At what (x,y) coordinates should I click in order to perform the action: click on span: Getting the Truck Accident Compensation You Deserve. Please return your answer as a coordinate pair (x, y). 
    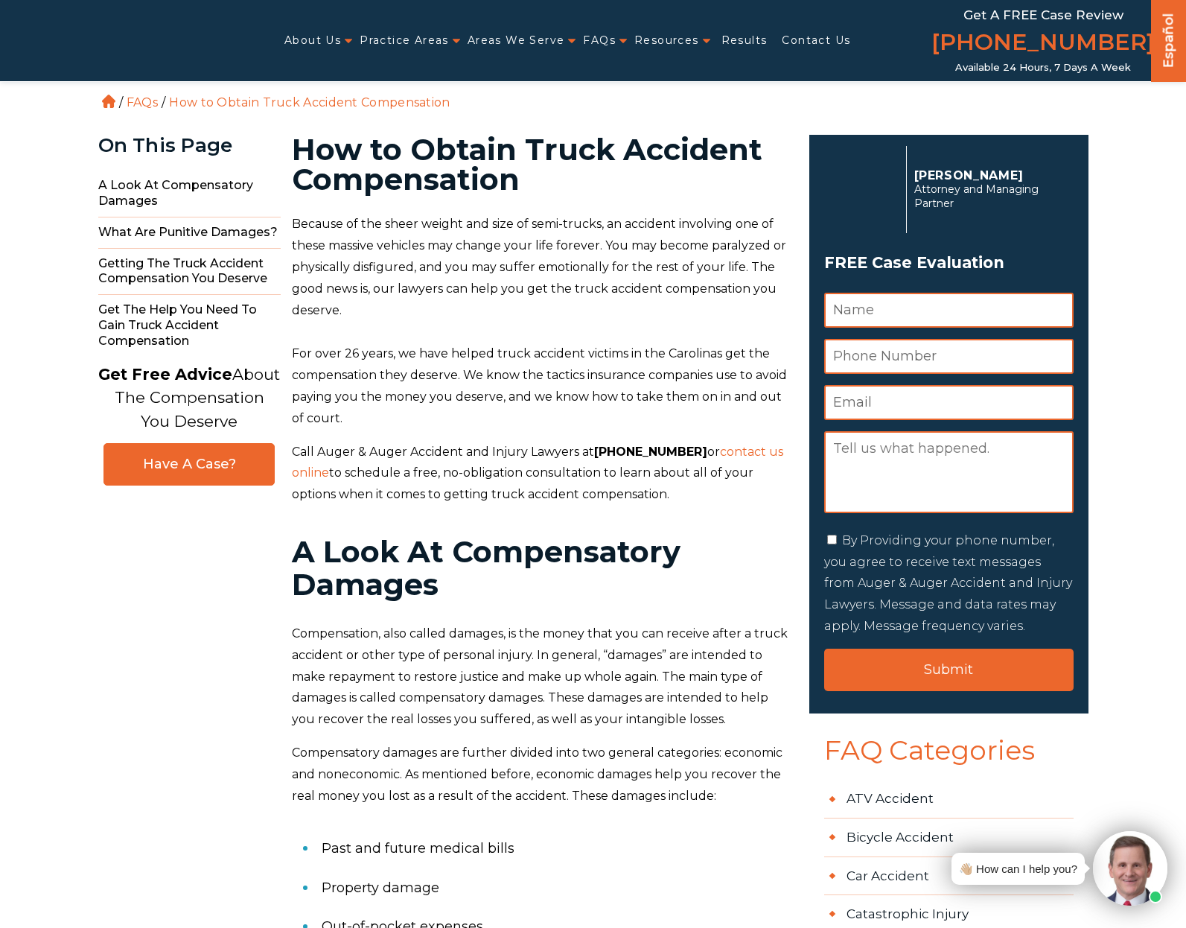
    Looking at the image, I should click on (189, 272).